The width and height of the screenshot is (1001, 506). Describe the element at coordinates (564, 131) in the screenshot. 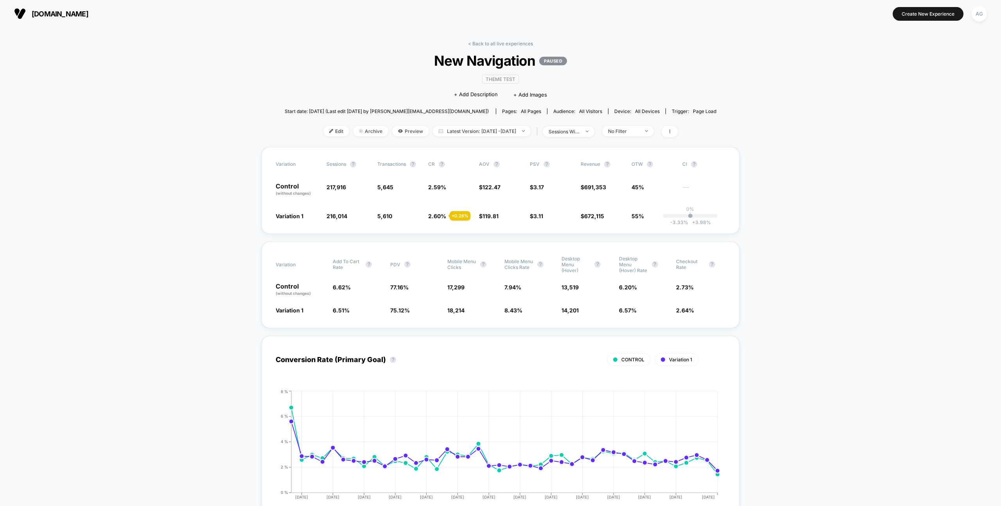

I see `div: sessions with impression` at that location.